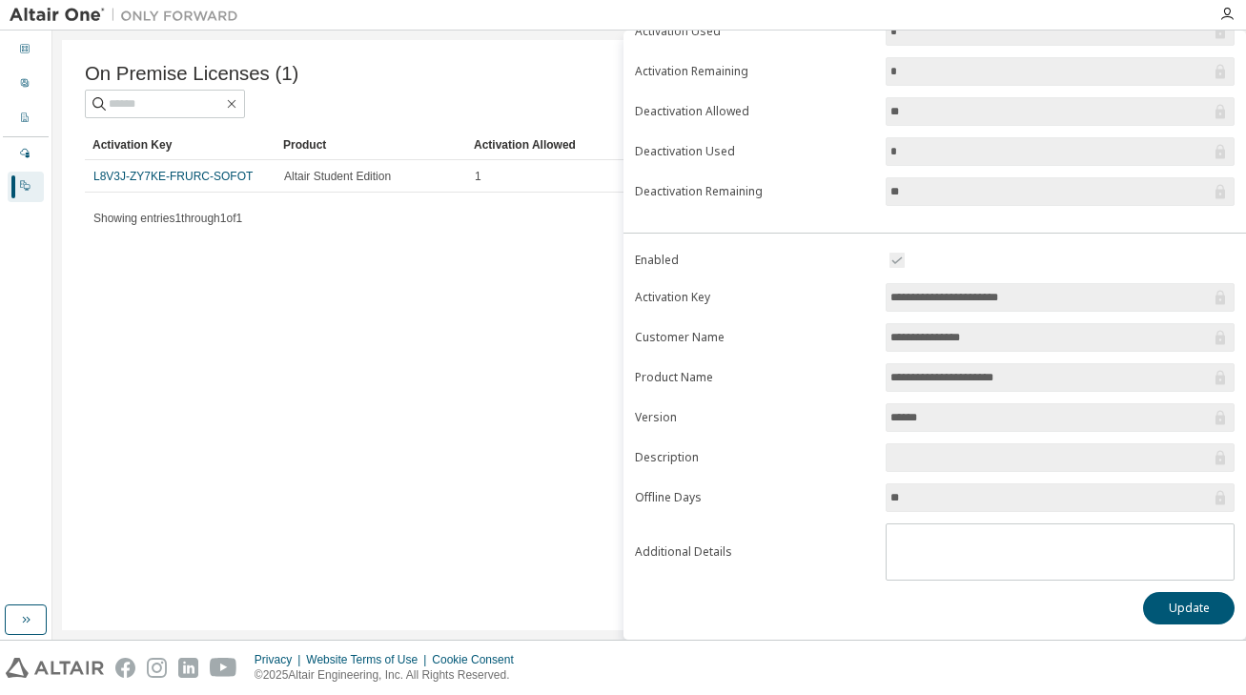 This screenshot has width=1246, height=695. What do you see at coordinates (180, 145) in the screenshot?
I see `div: Activation Key` at bounding box center [180, 145].